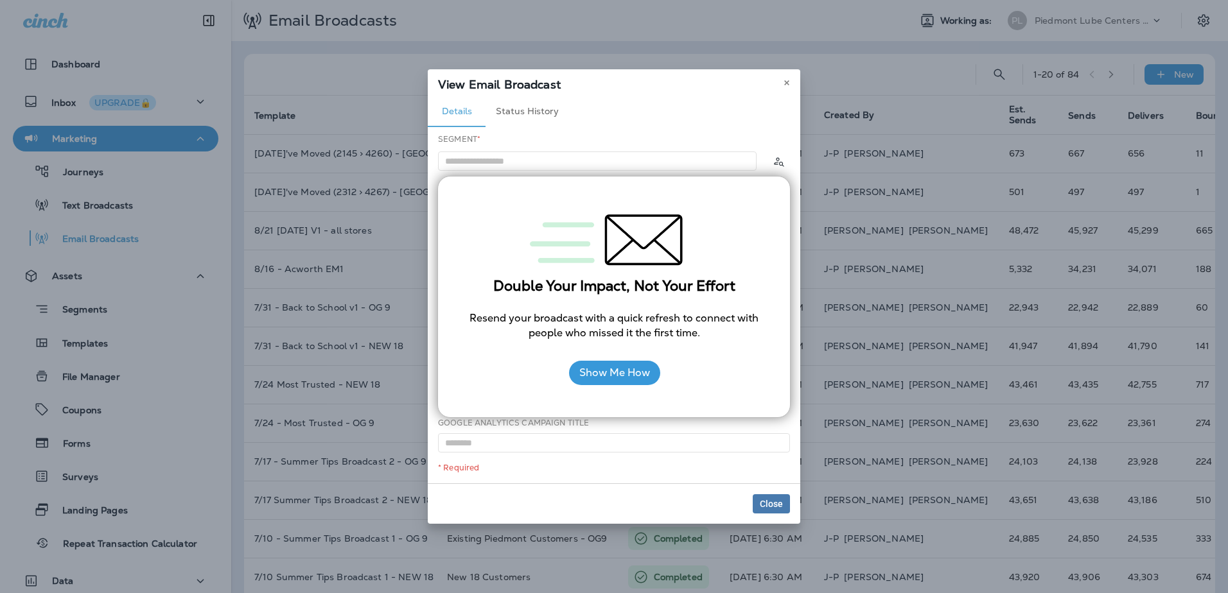 The height and width of the screenshot is (593, 1228). What do you see at coordinates (614, 468) in the screenshot?
I see `div: * Required` at bounding box center [614, 468].